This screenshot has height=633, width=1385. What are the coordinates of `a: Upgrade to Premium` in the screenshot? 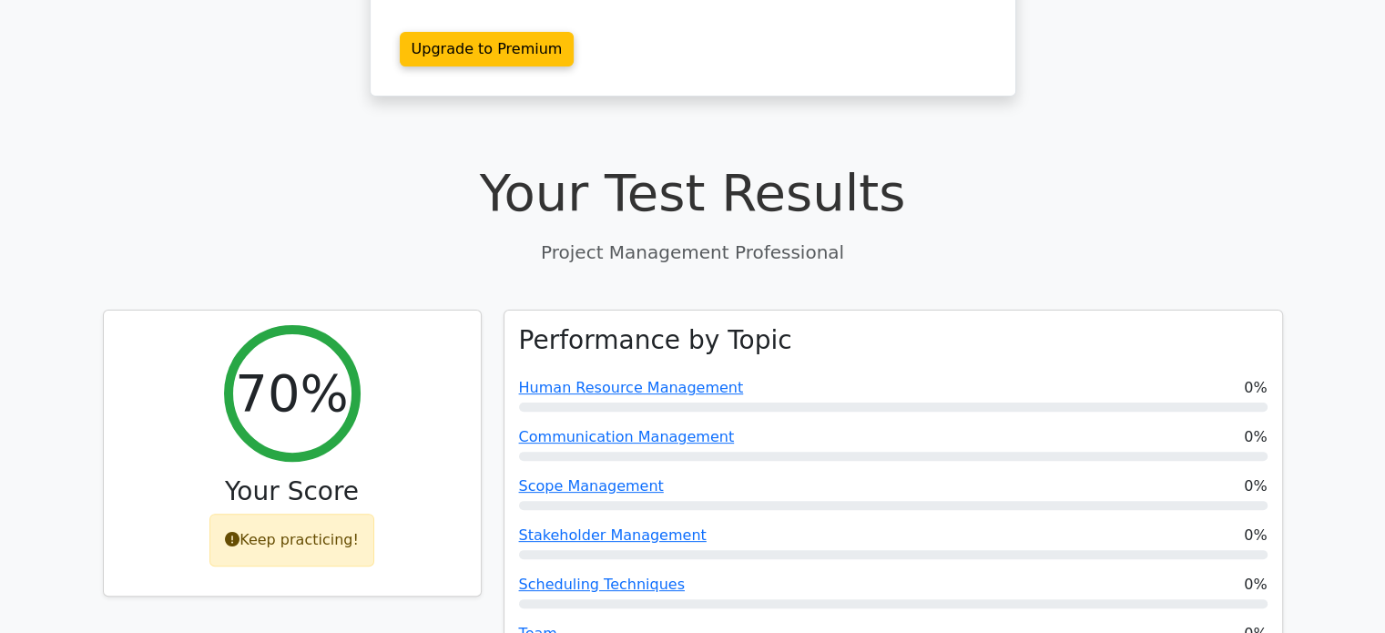 It's located at (487, 49).